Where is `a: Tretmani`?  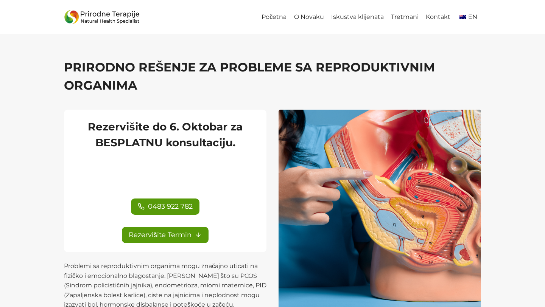
a: Tretmani is located at coordinates (405, 17).